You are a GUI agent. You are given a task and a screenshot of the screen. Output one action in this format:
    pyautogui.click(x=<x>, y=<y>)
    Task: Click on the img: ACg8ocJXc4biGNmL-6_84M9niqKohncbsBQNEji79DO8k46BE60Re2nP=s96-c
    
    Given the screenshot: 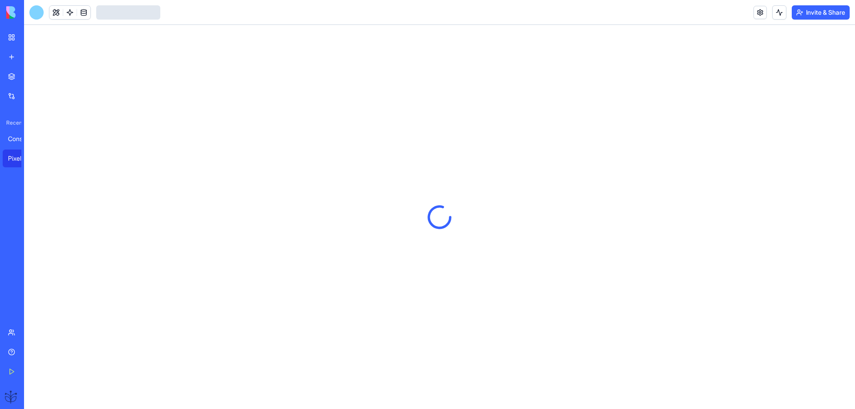 What is the action you would take?
    pyautogui.click(x=12, y=397)
    